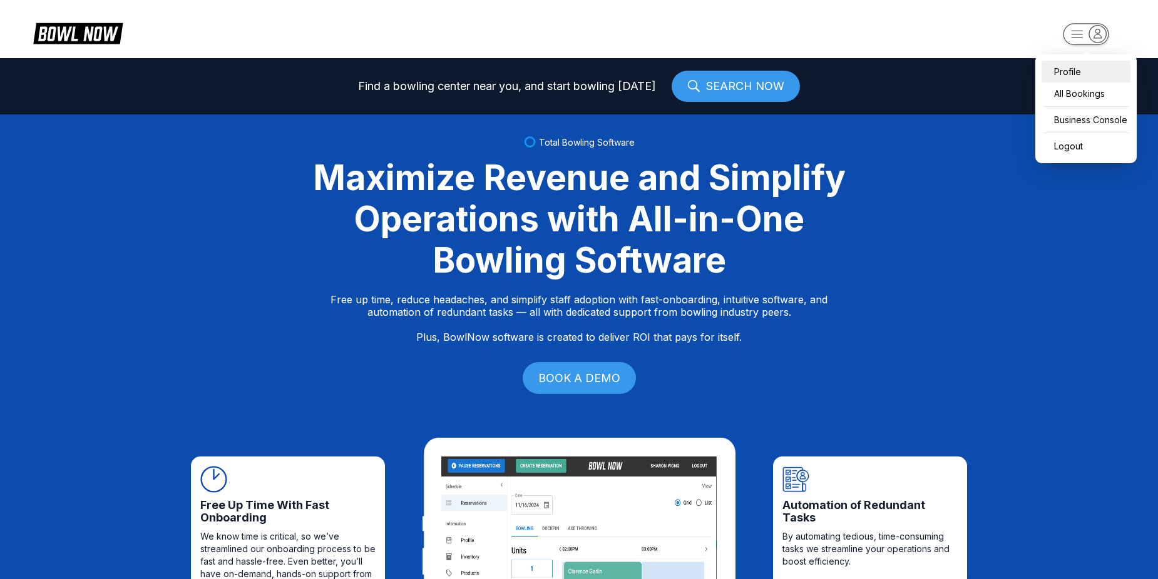 The image size is (1158, 579). What do you see at coordinates (870, 549) in the screenshot?
I see `span: By automating tedious, time-consuming tasks we streamline your operations and boost efficiency.` at bounding box center [870, 549].